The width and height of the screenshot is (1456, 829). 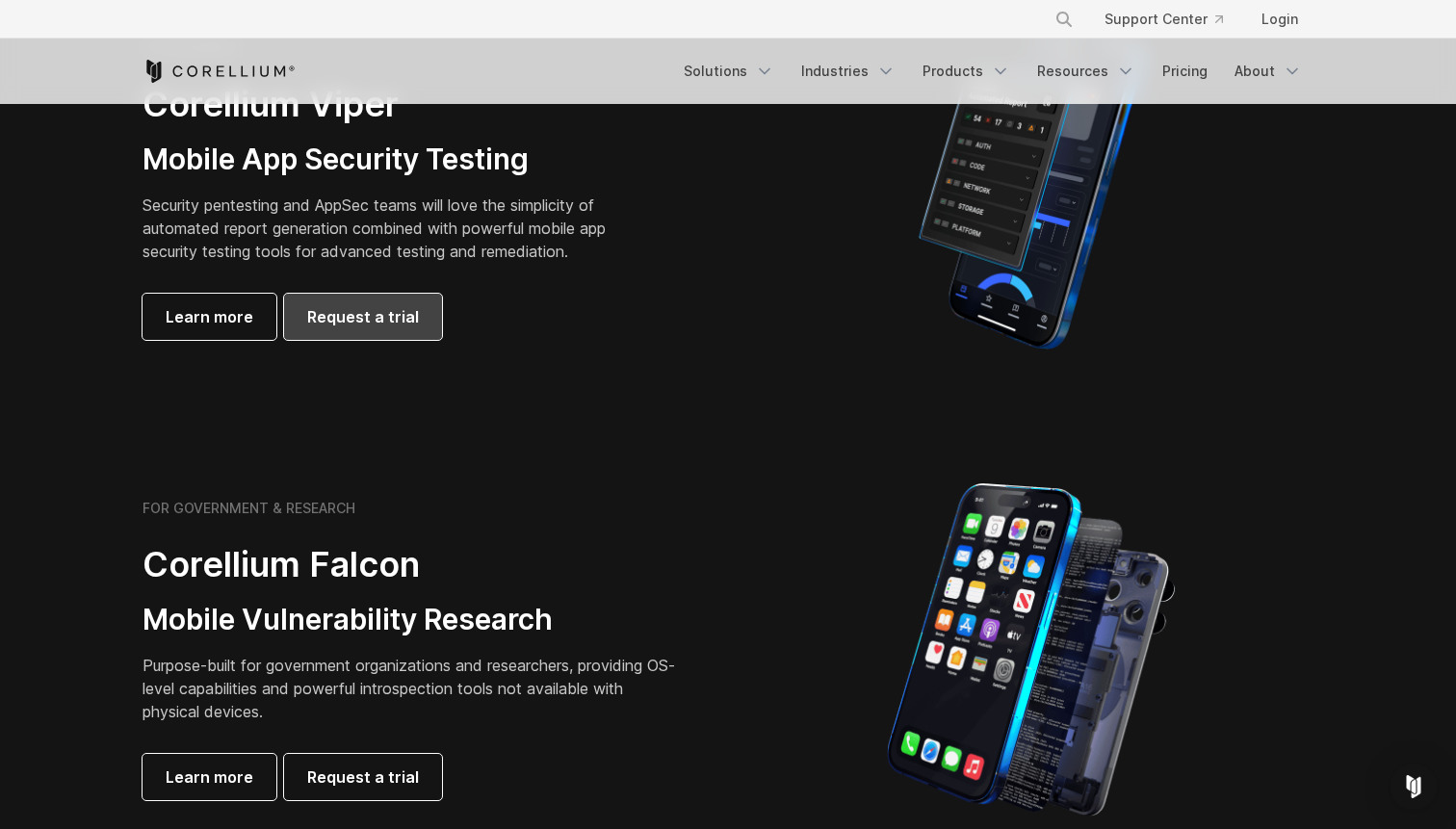 I want to click on a: Support Center, so click(x=1163, y=19).